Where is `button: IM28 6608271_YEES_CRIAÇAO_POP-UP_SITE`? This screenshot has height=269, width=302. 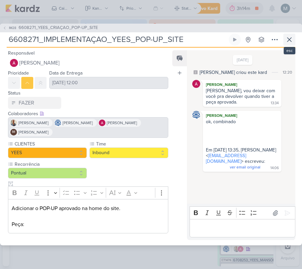 button: IM28 6608271_YEES_CRIAÇAO_POP-UP_SITE is located at coordinates (50, 28).